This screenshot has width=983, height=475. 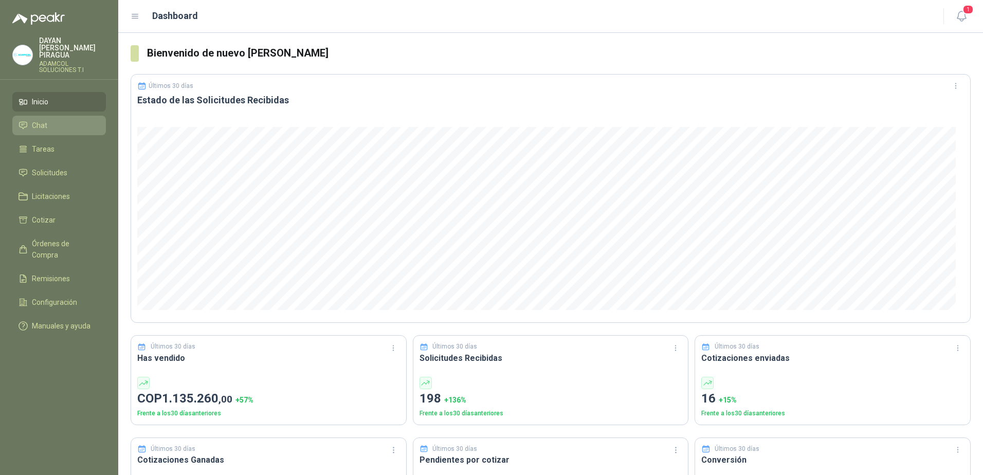 What do you see at coordinates (59, 149) in the screenshot?
I see `a: Tareas` at bounding box center [59, 149].